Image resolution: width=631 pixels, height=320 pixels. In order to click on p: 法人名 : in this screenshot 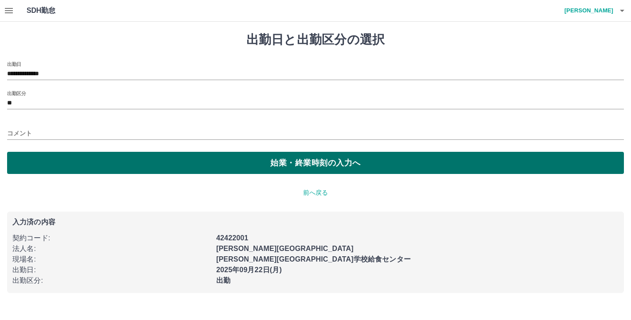, I will do `click(112, 249)`.